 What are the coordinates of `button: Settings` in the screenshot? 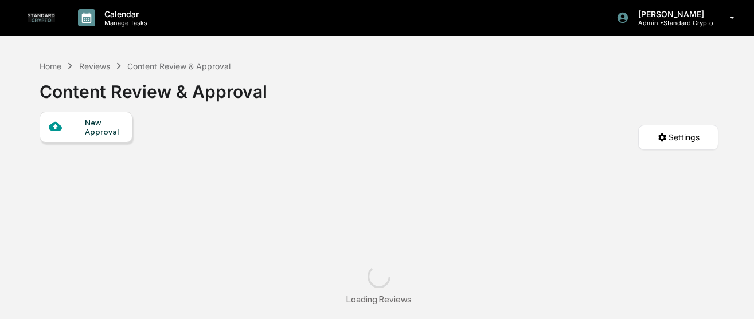 It's located at (678, 138).